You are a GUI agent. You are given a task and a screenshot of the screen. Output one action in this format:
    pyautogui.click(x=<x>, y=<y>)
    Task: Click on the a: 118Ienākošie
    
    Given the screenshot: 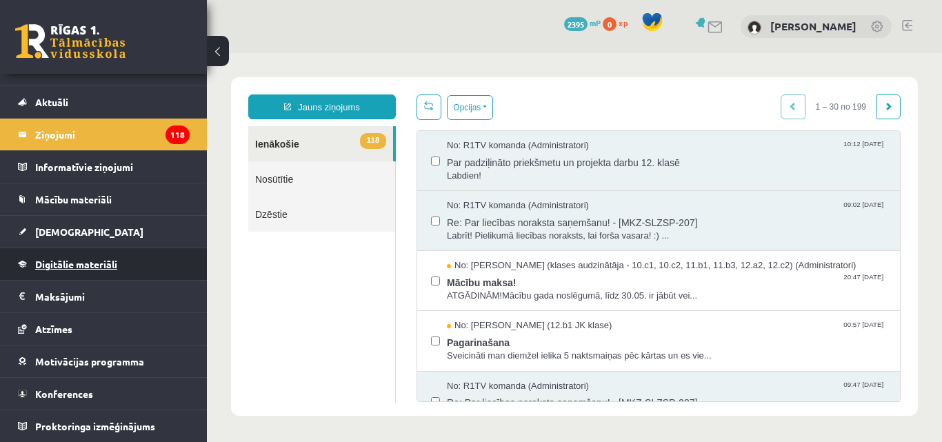 What is the action you would take?
    pyautogui.click(x=114, y=90)
    